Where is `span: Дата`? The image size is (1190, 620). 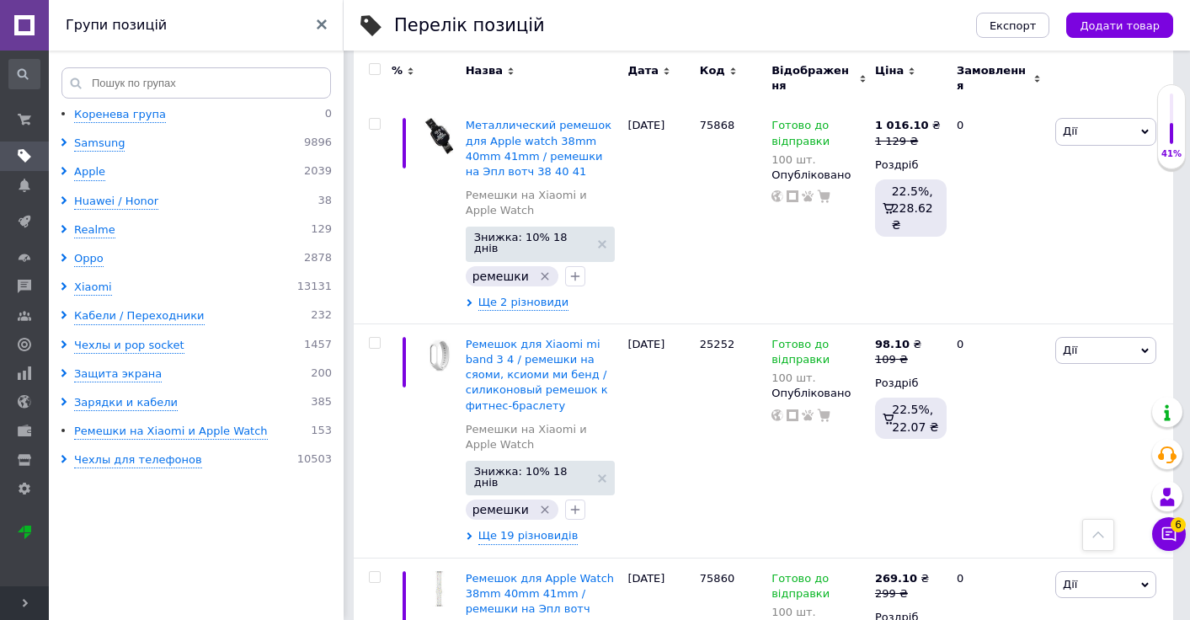 span: Дата is located at coordinates (642, 71).